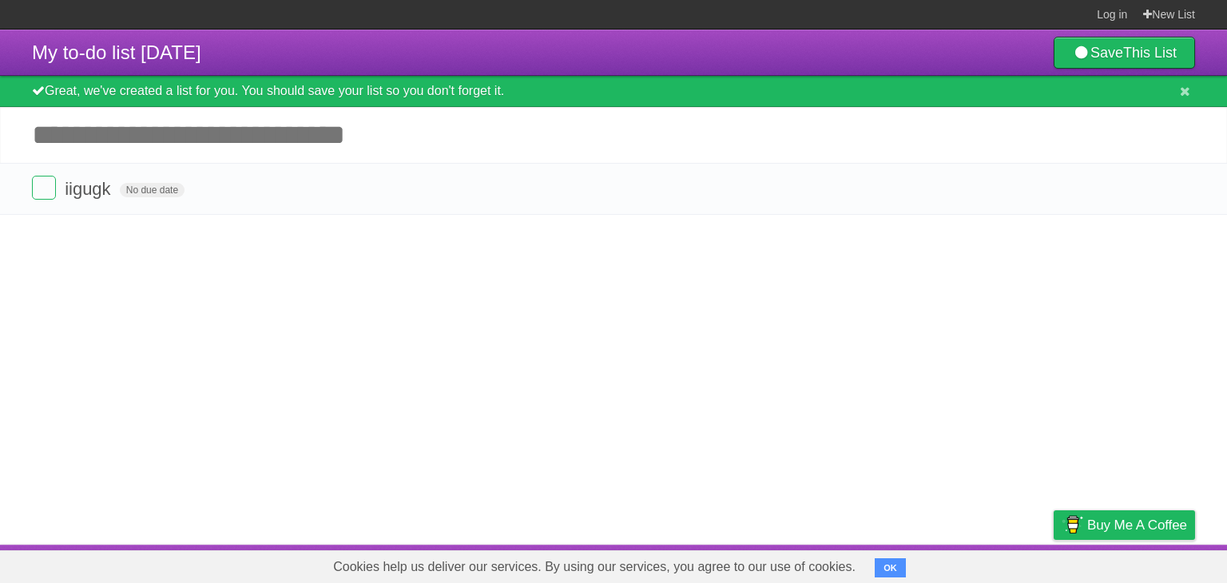 This screenshot has width=1227, height=583. Describe the element at coordinates (594, 567) in the screenshot. I see `span: Cookies help us deliver our services. By using our services, you agree to our use of cookies.` at that location.